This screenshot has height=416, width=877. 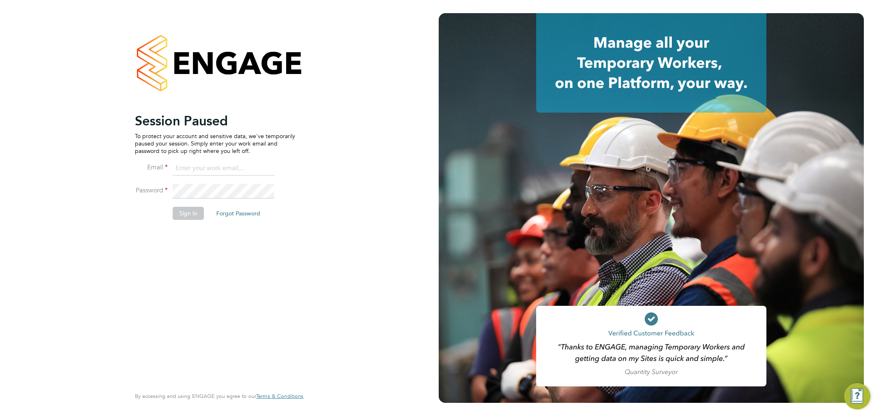 What do you see at coordinates (151, 167) in the screenshot?
I see `label: Email` at bounding box center [151, 167].